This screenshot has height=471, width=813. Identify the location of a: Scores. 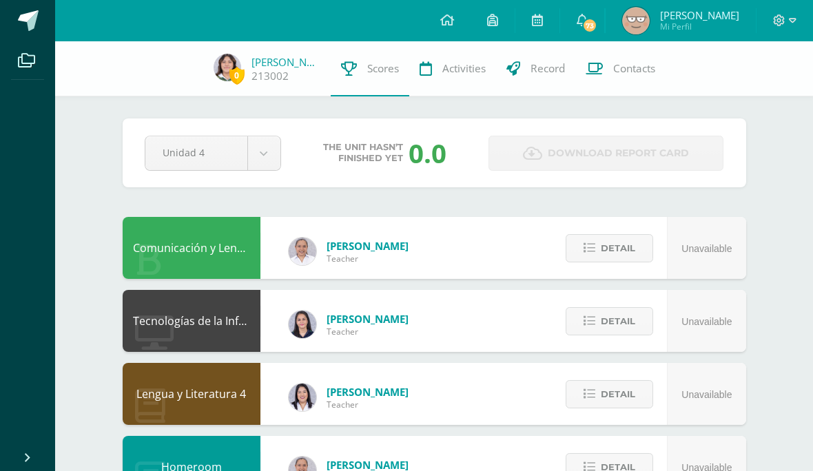
(370, 69).